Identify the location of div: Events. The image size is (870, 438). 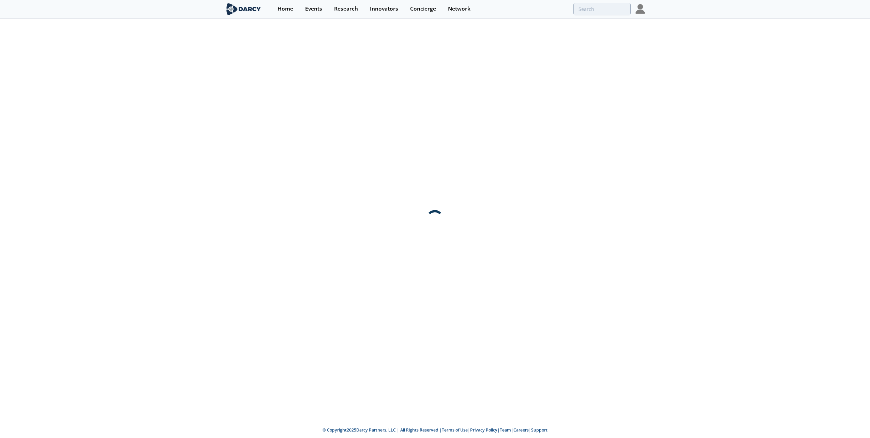
(314, 9).